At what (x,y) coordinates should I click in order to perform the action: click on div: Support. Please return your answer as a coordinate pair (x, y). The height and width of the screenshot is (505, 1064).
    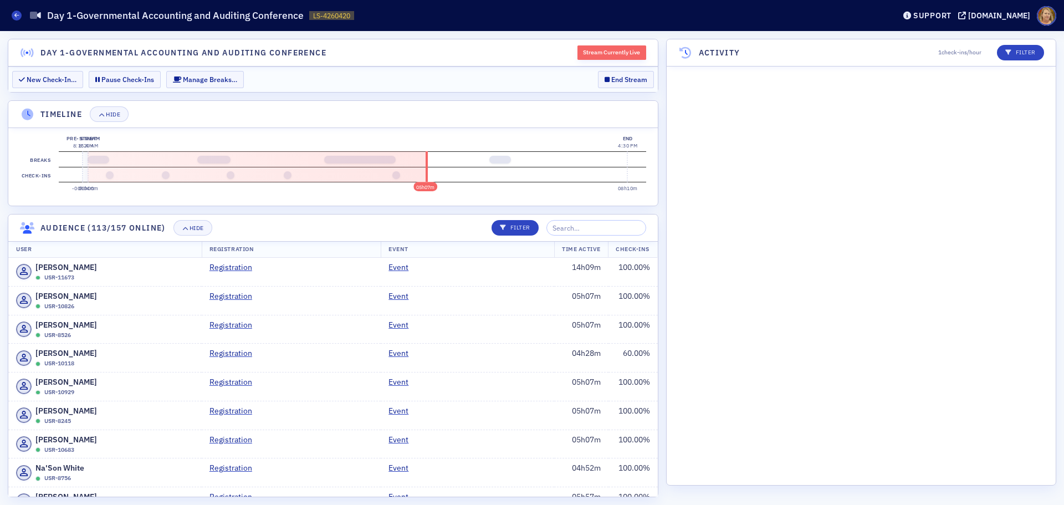
    Looking at the image, I should click on (932, 16).